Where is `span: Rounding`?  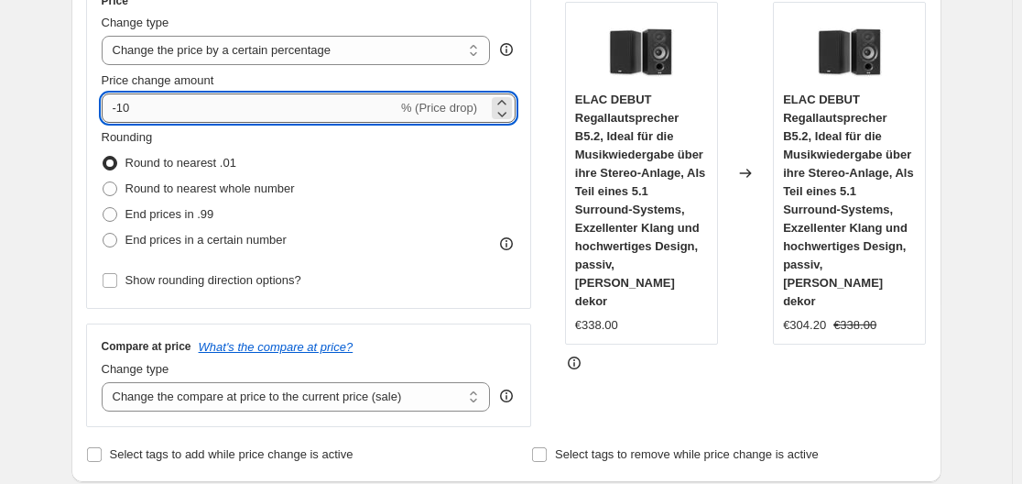
span: Rounding is located at coordinates (127, 136).